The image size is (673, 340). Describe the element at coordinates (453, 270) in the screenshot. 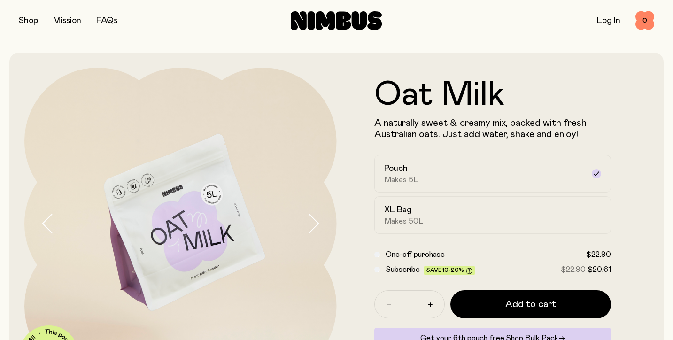

I see `span: 10-20%` at that location.